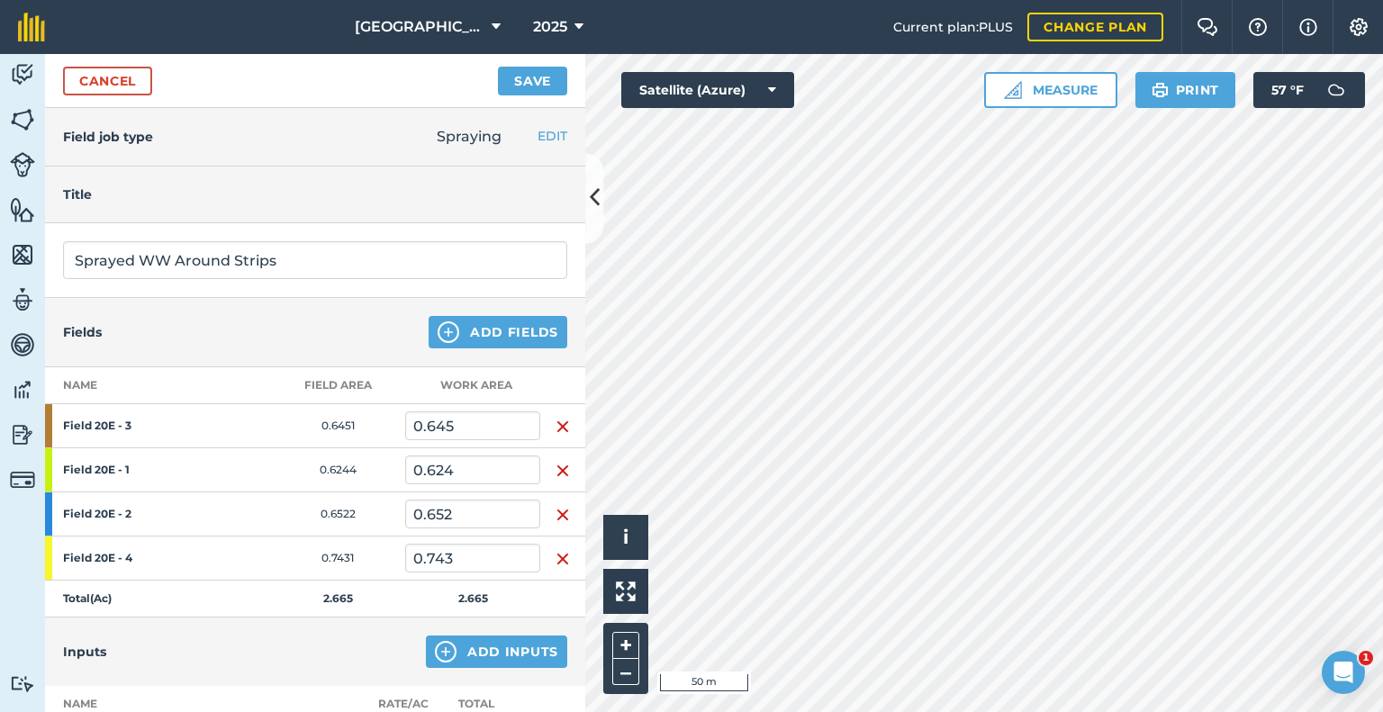 The image size is (1383, 712). What do you see at coordinates (108, 137) in the screenshot?
I see `h4: Field job type` at bounding box center [108, 137].